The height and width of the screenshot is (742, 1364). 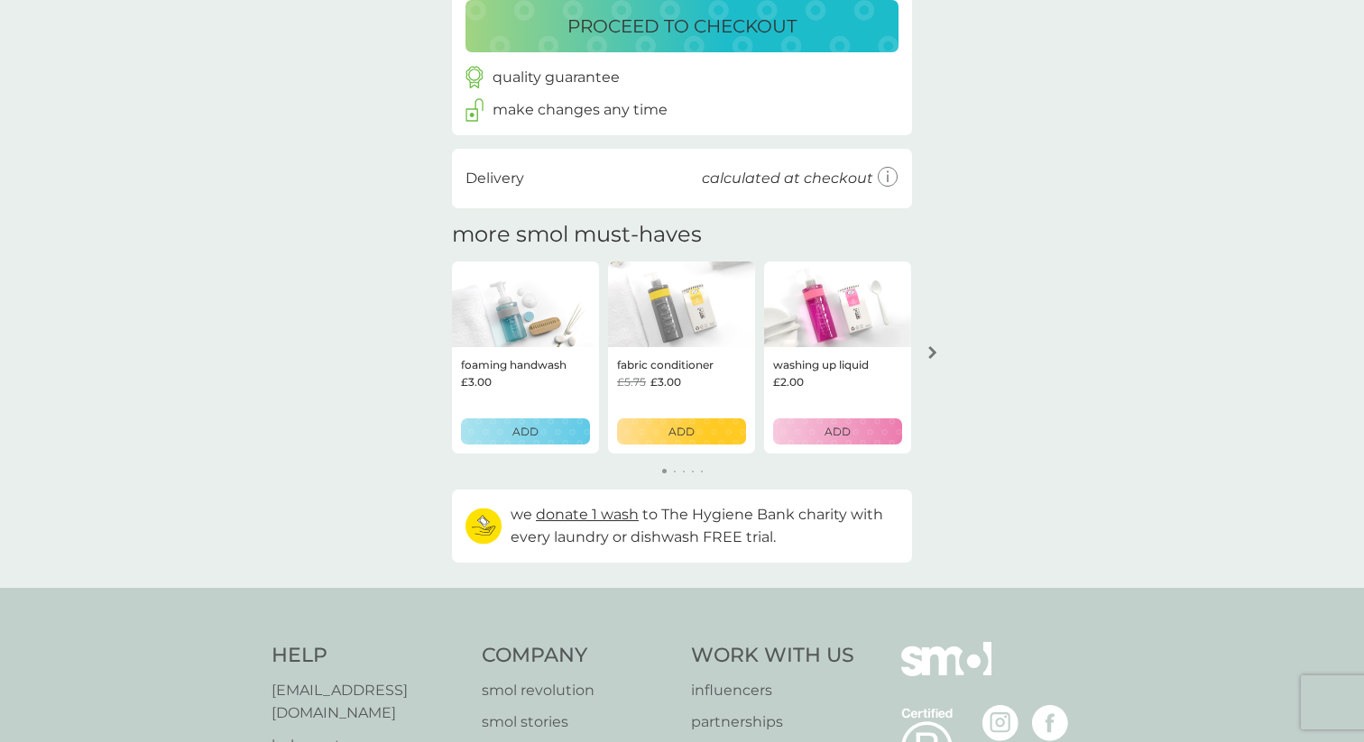 I want to click on span: £2.00, so click(x=788, y=381).